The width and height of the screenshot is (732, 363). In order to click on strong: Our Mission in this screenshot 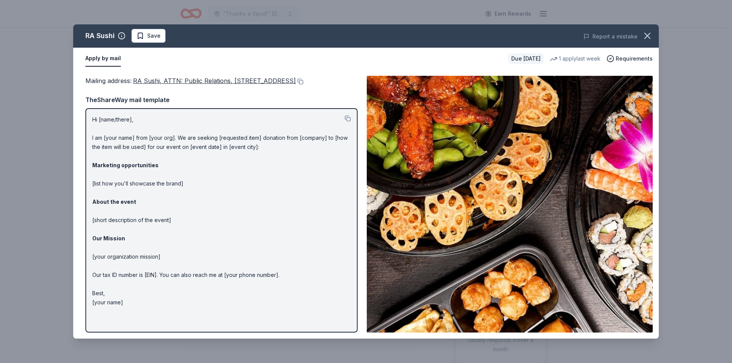, I will do `click(109, 238)`.